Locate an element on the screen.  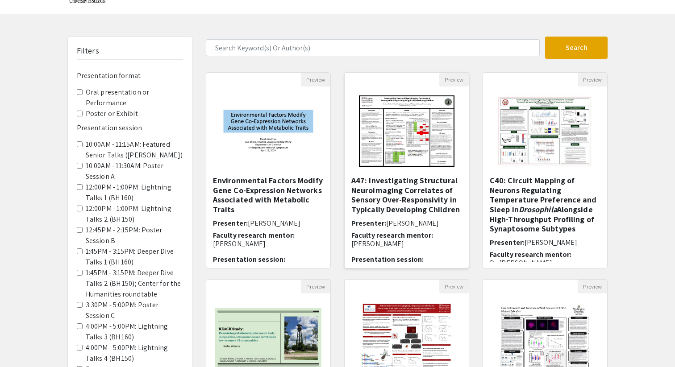
div: Open Presentation <p>Environmental Factors Modify Gene Co-Expression Networks Associated with Met... is located at coordinates (268, 170).